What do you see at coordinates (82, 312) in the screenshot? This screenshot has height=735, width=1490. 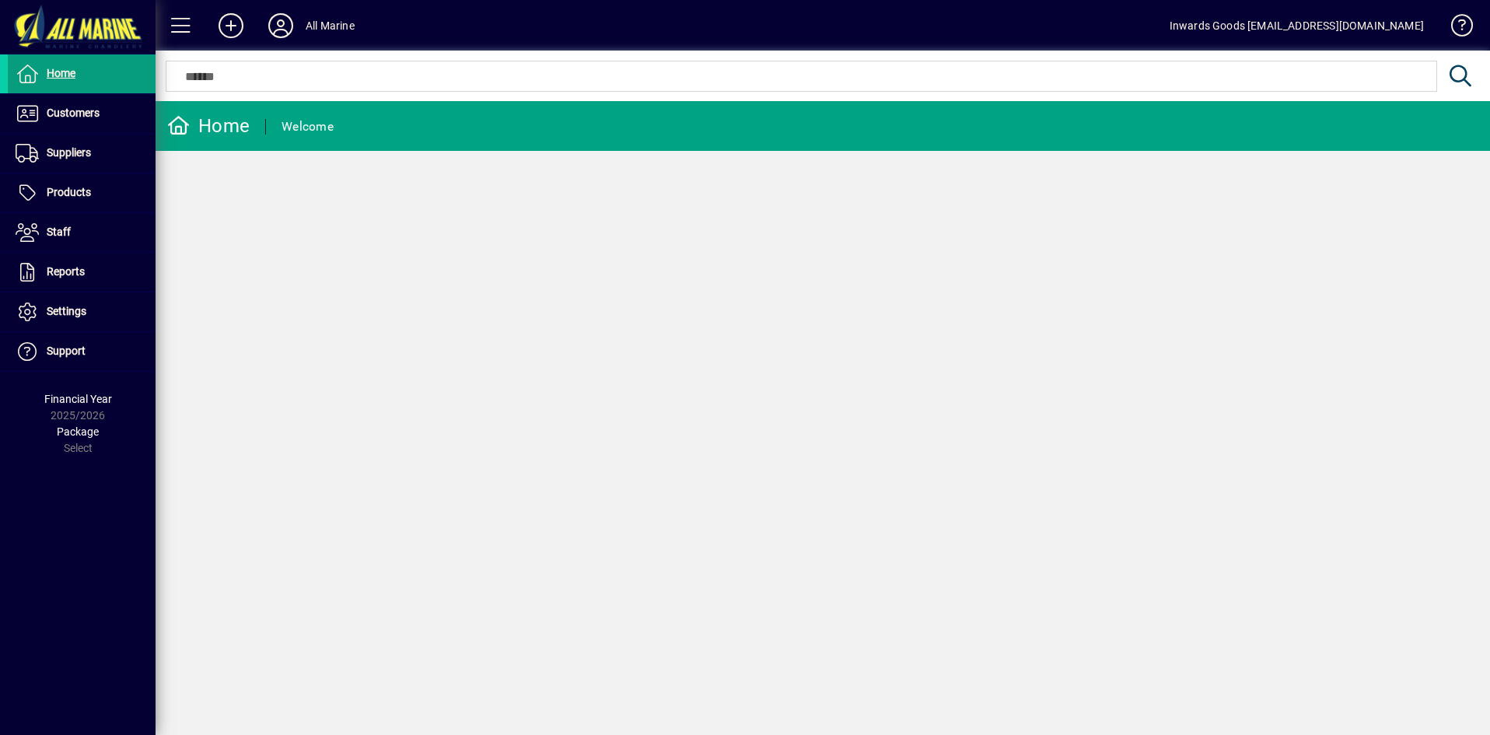 I see `a: Settings` at bounding box center [82, 312].